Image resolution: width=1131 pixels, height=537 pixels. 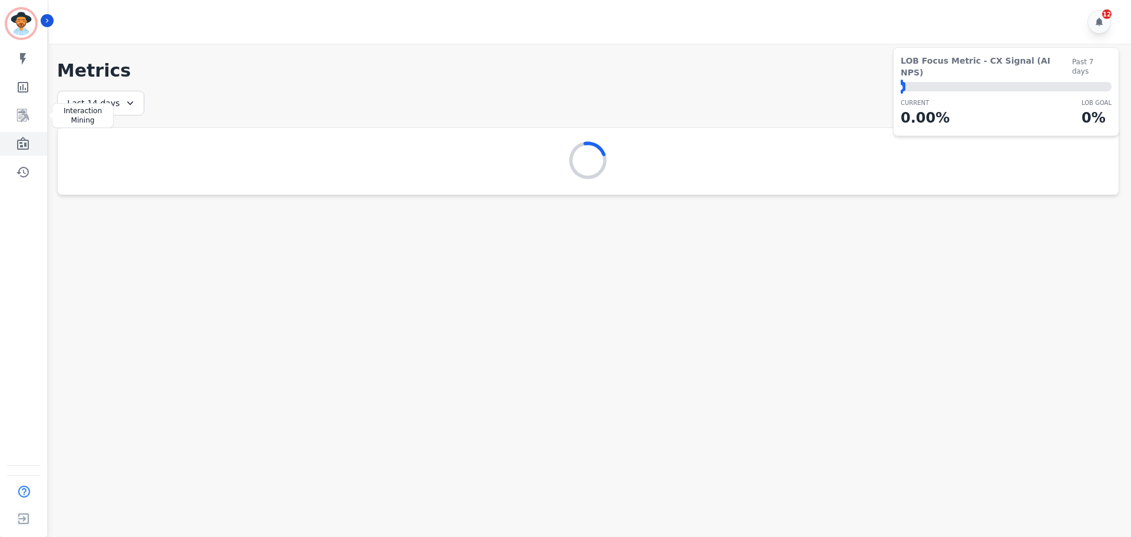 What do you see at coordinates (588, 71) in the screenshot?
I see `h1: Metrics` at bounding box center [588, 71].